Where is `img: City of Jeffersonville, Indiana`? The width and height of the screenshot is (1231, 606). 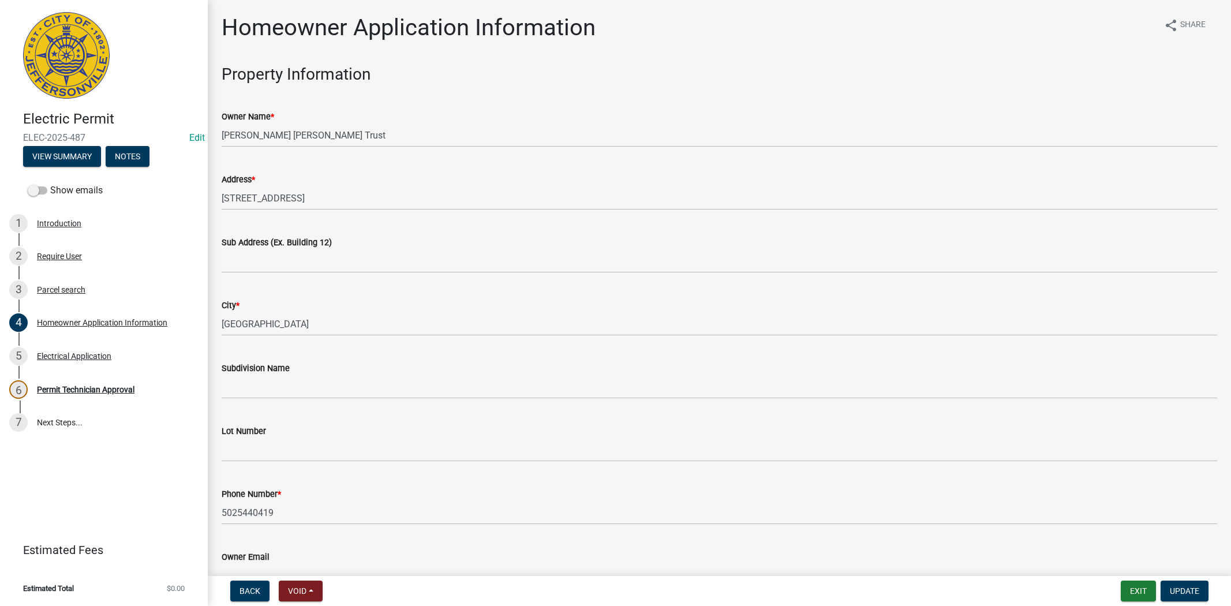
img: City of Jeffersonville, Indiana is located at coordinates (66, 55).